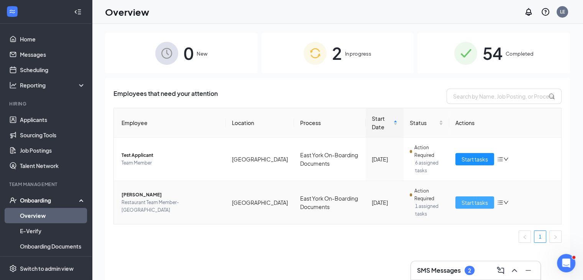 The image size is (583, 280). Describe the element at coordinates (562, 11) in the screenshot. I see `div: LE` at that location.